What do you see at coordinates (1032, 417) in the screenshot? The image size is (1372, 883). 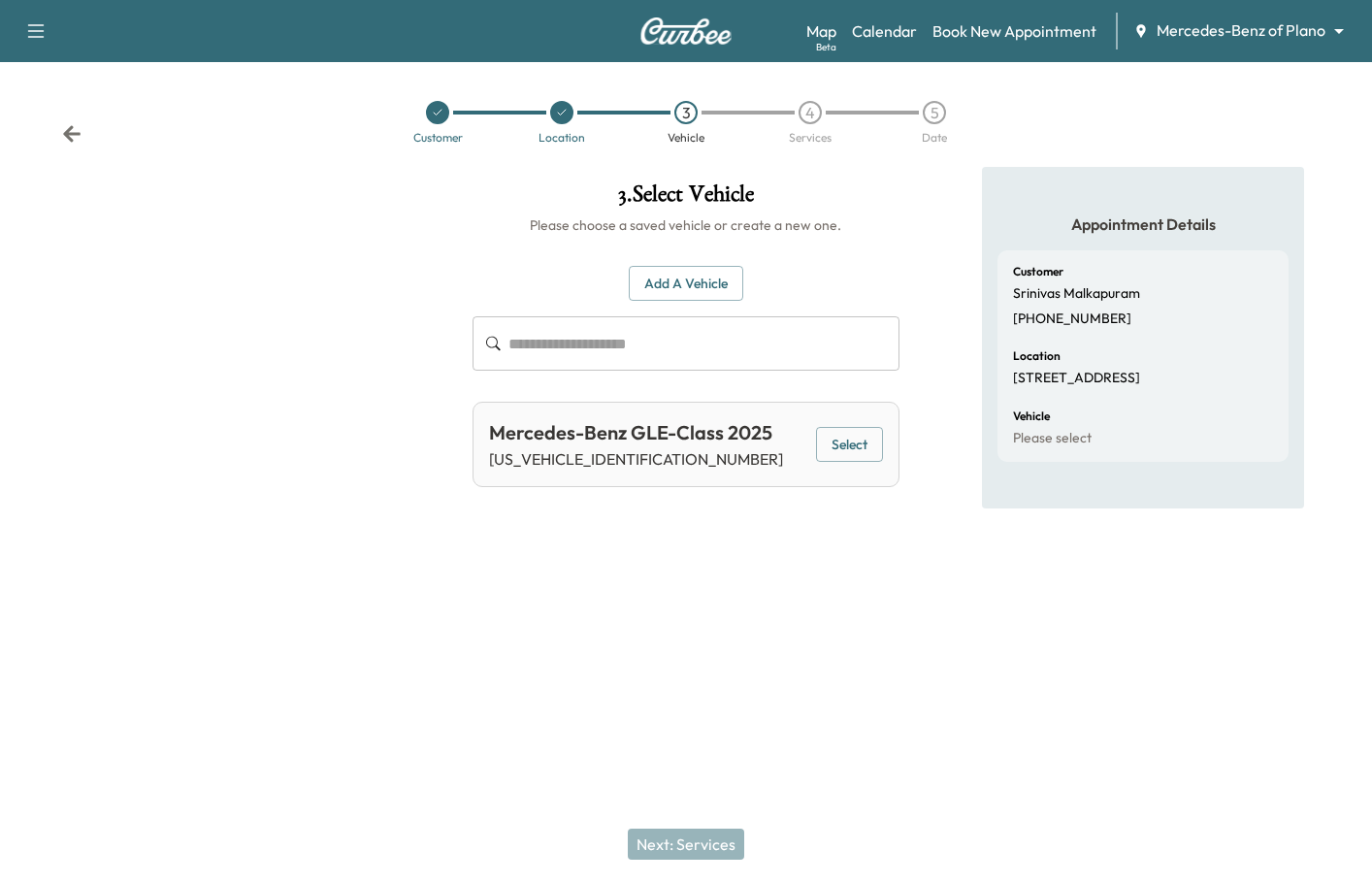 I see `h6: Vehicle` at bounding box center [1032, 417].